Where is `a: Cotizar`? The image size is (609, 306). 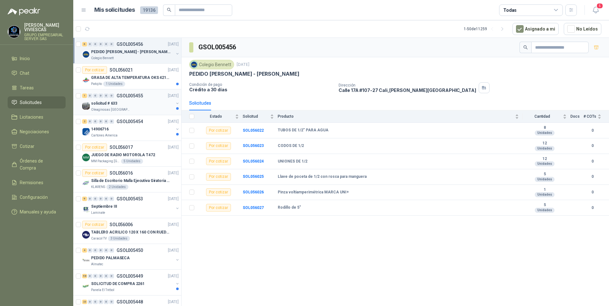 a: Cotizar is located at coordinates (37, 146).